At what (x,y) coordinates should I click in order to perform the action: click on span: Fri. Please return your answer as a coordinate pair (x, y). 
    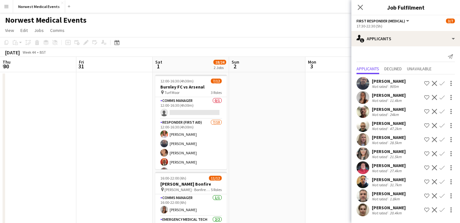
    Looking at the image, I should click on (82, 62).